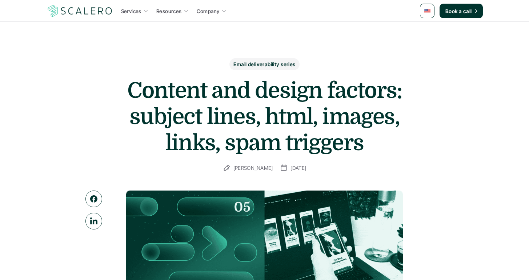 The height and width of the screenshot is (280, 529). What do you see at coordinates (458, 11) in the screenshot?
I see `p: Book a call` at bounding box center [458, 11].